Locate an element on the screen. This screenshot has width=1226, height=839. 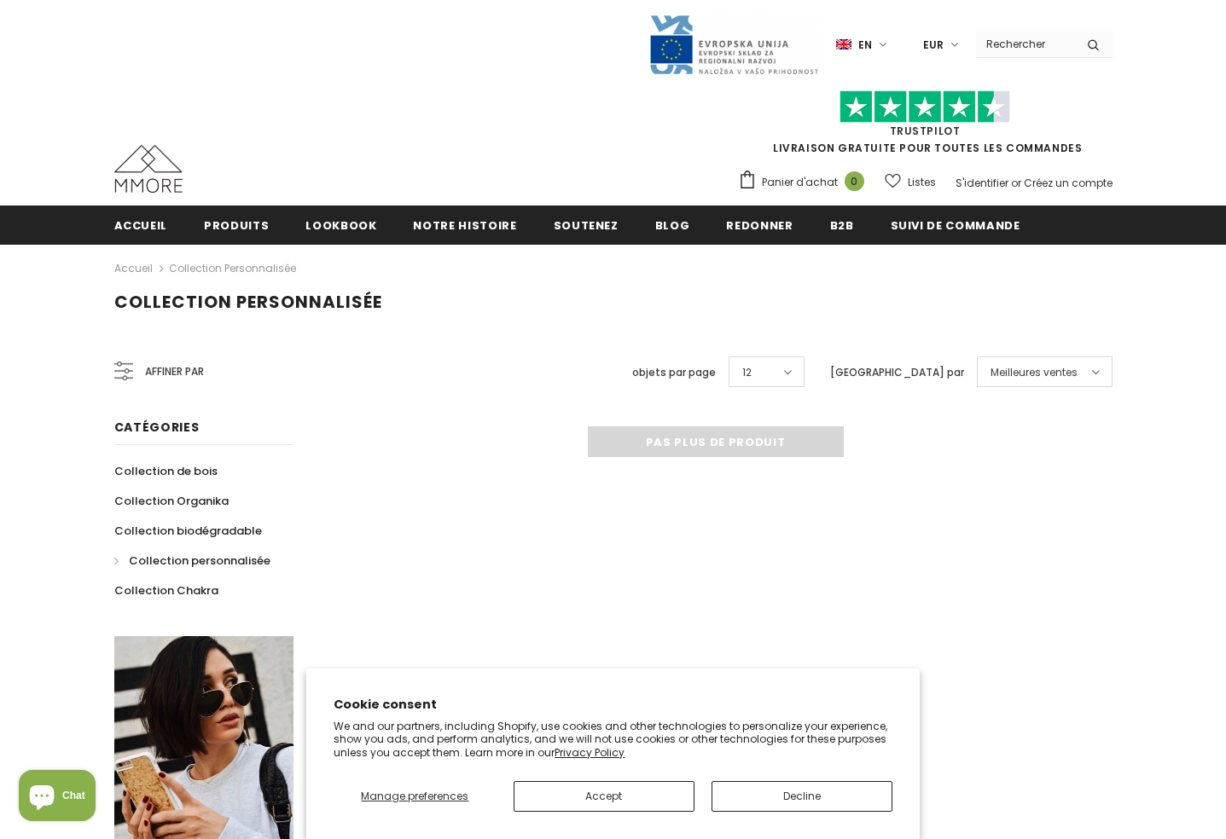
button: Manage preferences is located at coordinates (415, 797).